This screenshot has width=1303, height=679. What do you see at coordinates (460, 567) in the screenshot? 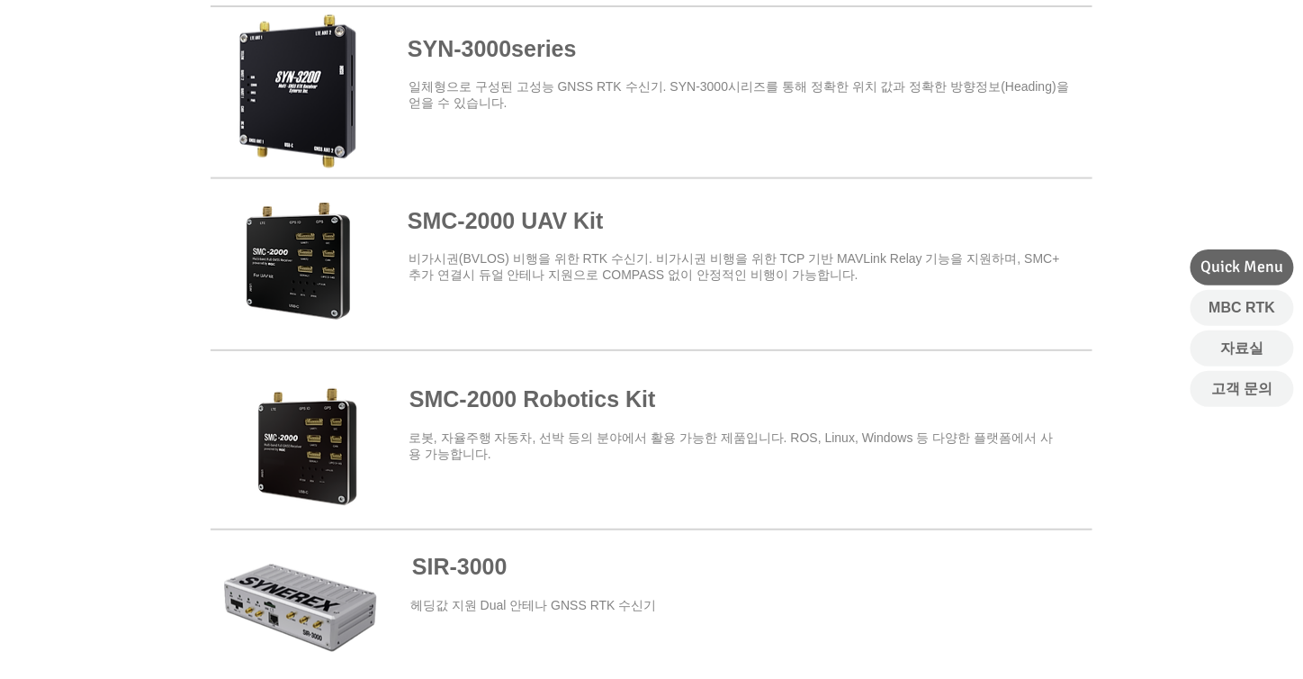
I see `span: SIR-3000` at bounding box center [460, 567].